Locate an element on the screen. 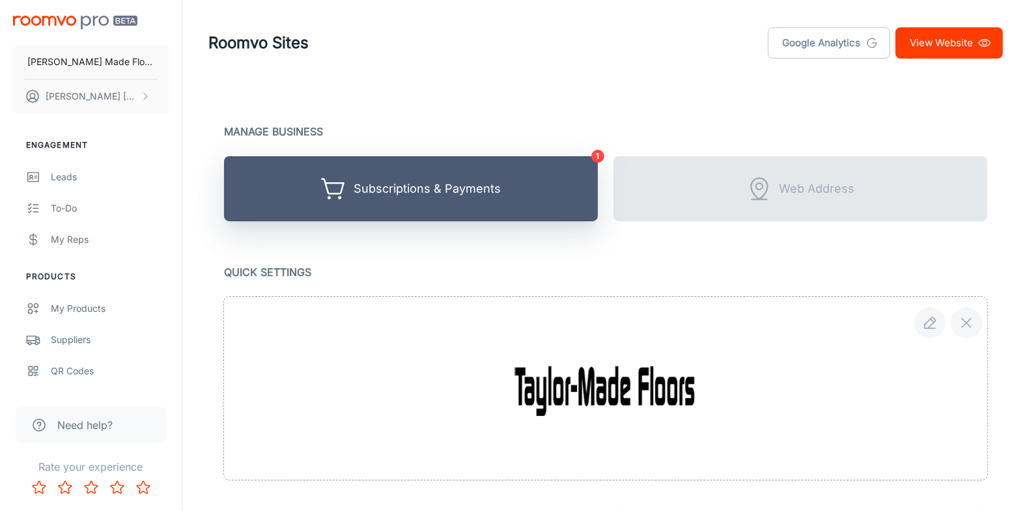 Image resolution: width=1029 pixels, height=511 pixels. button: Rate 4 star is located at coordinates (117, 488).